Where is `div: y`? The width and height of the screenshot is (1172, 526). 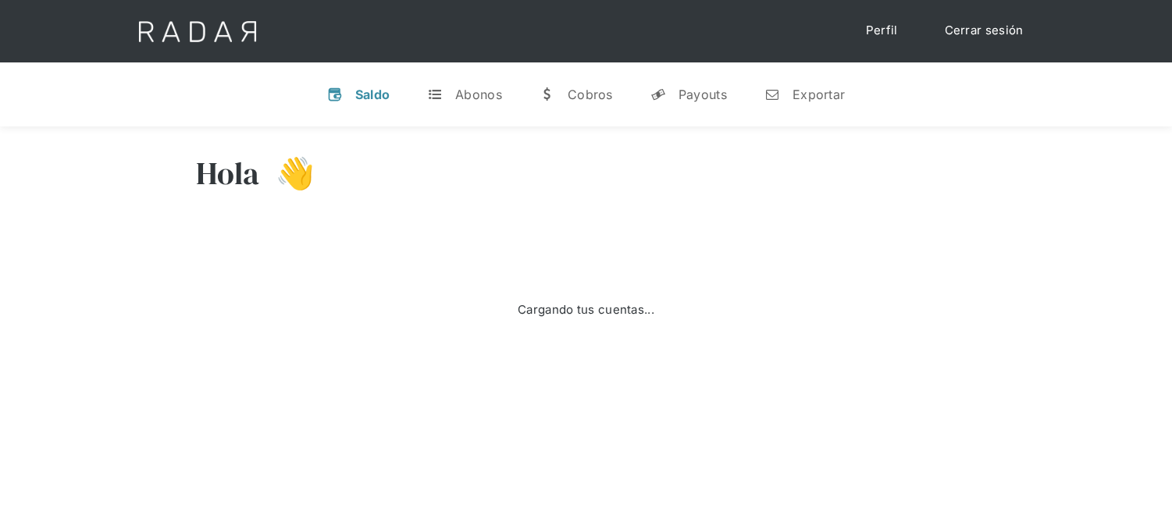
div: y is located at coordinates (658, 94).